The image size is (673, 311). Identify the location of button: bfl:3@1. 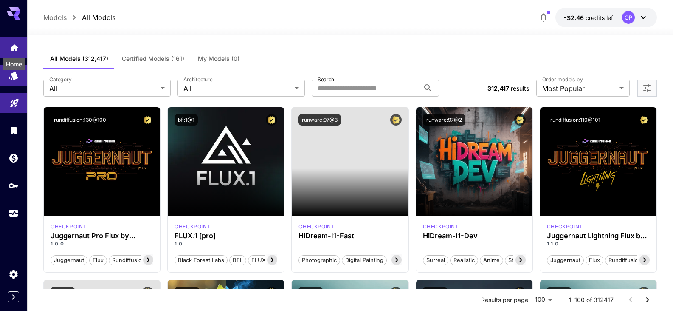
(62, 292).